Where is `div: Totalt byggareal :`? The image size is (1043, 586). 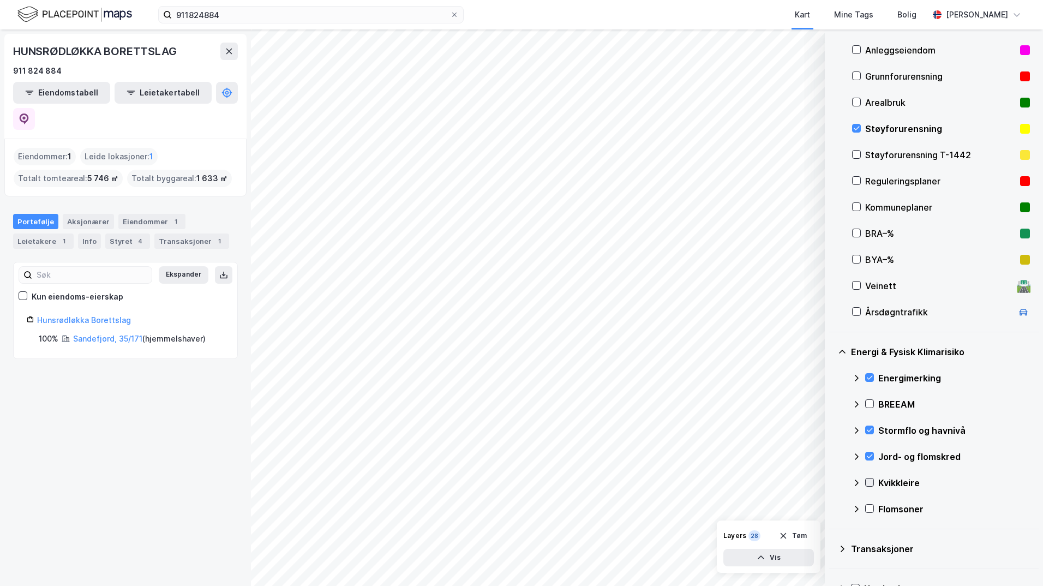 div: Totalt byggareal : is located at coordinates (179, 178).